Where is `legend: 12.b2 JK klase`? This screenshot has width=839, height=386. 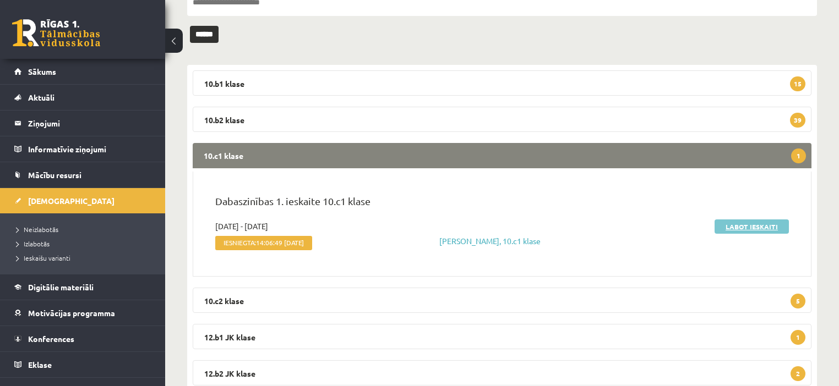
legend: 12.b2 JK klase is located at coordinates (502, 373).